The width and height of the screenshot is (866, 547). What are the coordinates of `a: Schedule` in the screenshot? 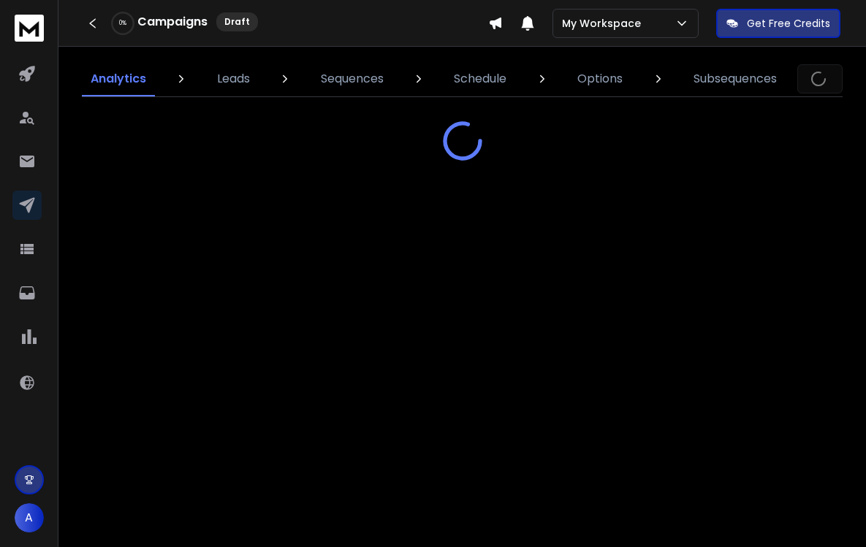 It's located at (480, 79).